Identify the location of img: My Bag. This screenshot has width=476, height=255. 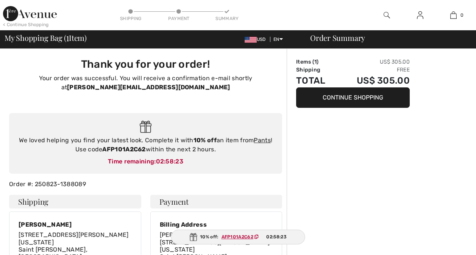
(454, 15).